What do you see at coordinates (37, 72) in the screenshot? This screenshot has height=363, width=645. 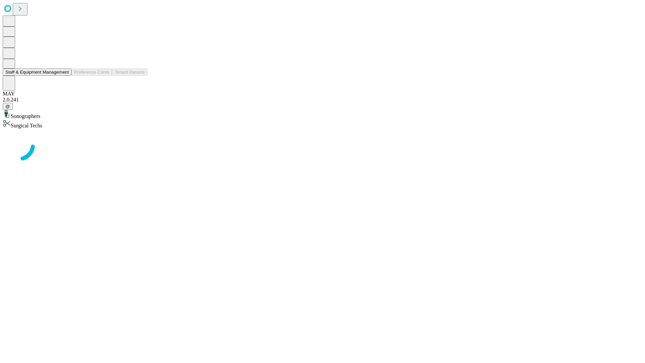 I see `button: Staff & Equipment Management` at bounding box center [37, 72].